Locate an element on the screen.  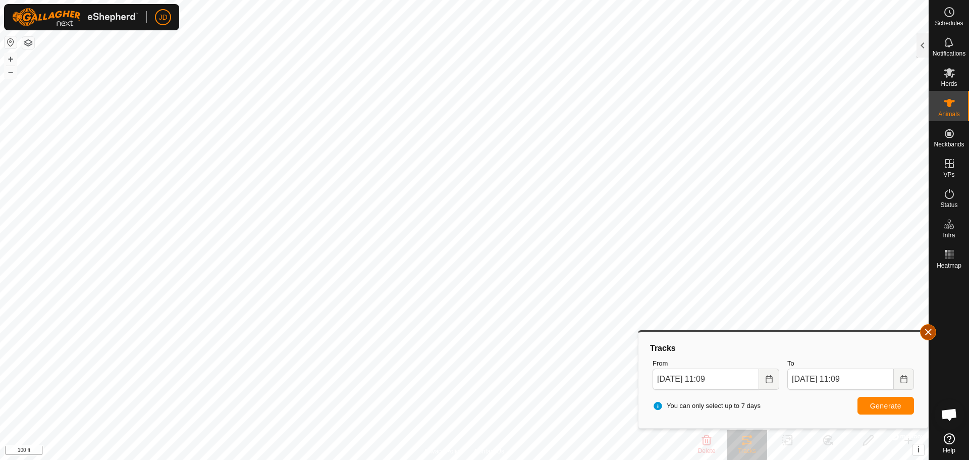
div: Tracks is located at coordinates (783, 348).